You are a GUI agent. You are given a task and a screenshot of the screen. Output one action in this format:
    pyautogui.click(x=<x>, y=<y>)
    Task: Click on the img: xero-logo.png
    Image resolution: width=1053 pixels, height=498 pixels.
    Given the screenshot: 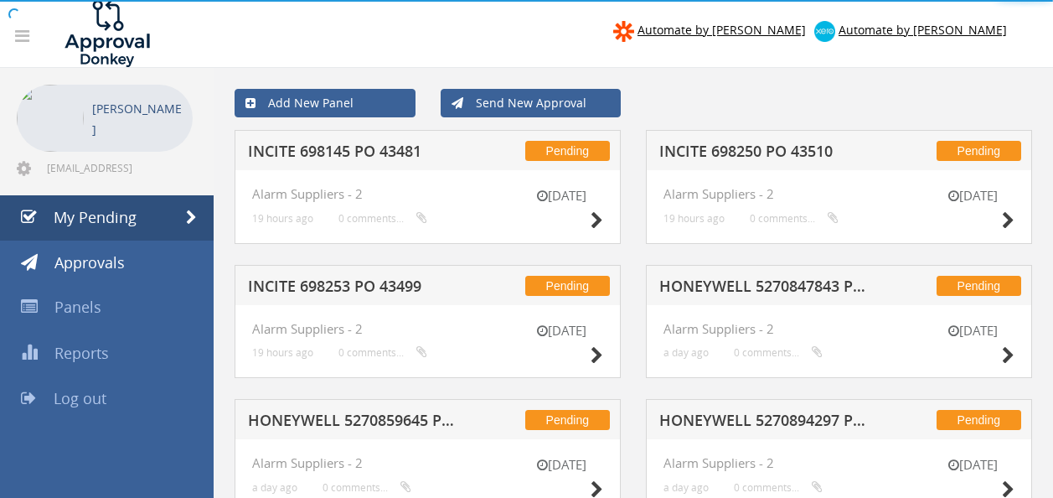 What is the action you would take?
    pyautogui.click(x=825, y=31)
    